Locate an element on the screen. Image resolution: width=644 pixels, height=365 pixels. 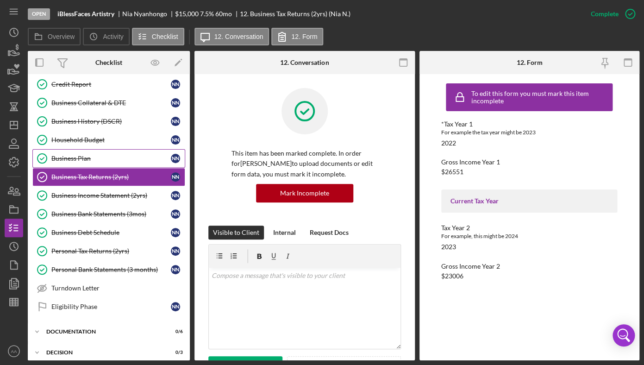
div: To edit this form you must mark this item incomplete is located at coordinates (541, 97).